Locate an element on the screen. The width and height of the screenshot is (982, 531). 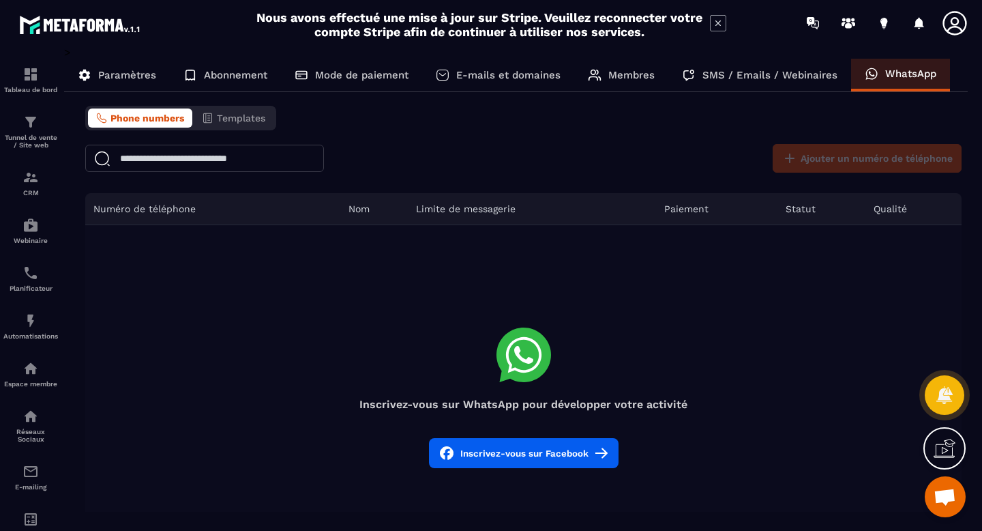
a: Ouvrir le chat is located at coordinates (945, 496).